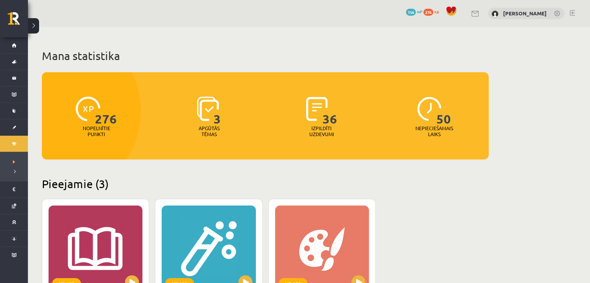 Image resolution: width=590 pixels, height=283 pixels. What do you see at coordinates (209, 131) in the screenshot?
I see `p: Apgūtās tēmas` at bounding box center [209, 131].